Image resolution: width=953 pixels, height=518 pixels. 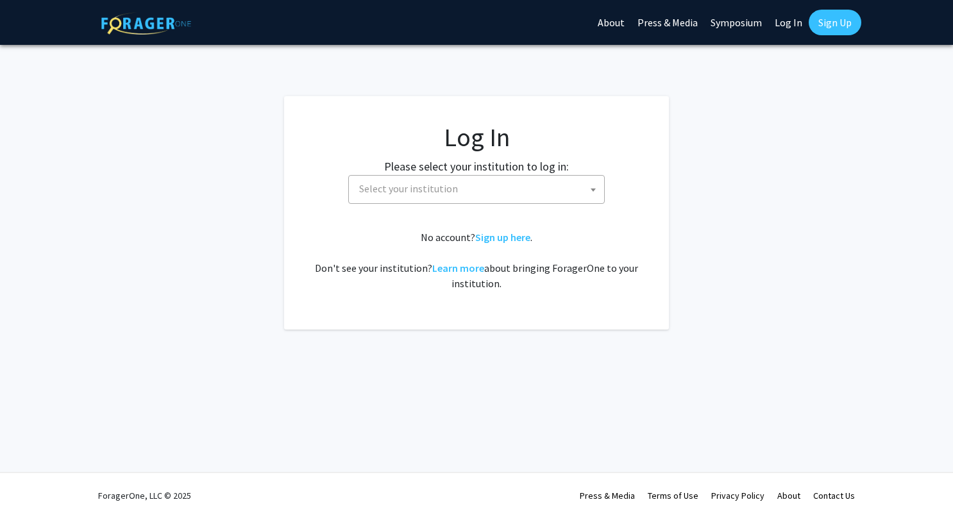 What do you see at coordinates (673, 496) in the screenshot?
I see `a: Terms of Use` at bounding box center [673, 496].